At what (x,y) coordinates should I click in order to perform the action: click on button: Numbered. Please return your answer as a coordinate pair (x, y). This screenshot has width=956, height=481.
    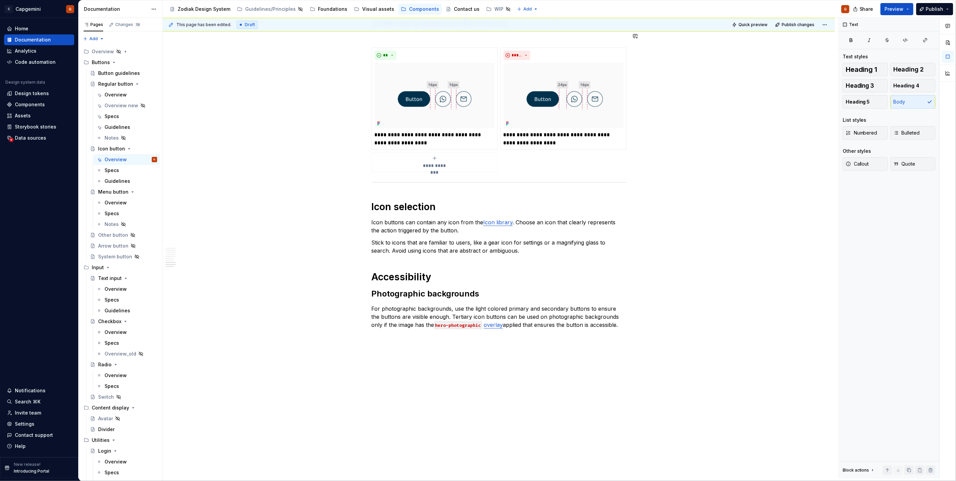
    Looking at the image, I should click on (865, 133).